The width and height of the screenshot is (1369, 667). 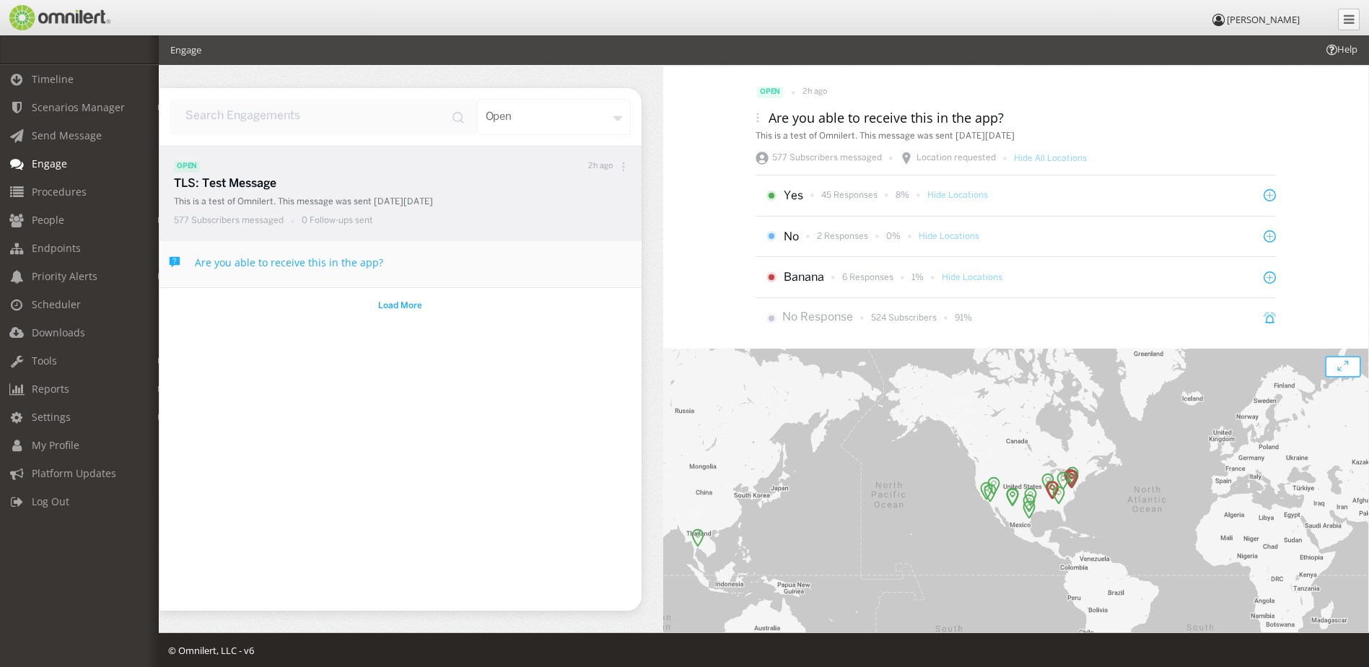 What do you see at coordinates (818, 318) in the screenshot?
I see `p: No Response` at bounding box center [818, 318].